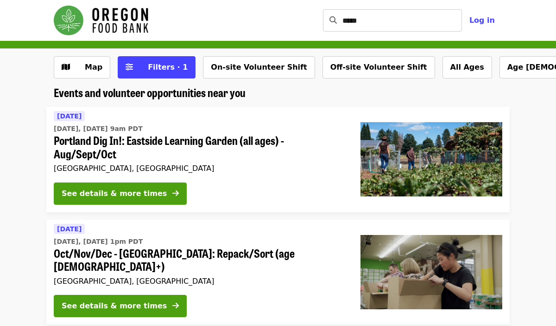 This screenshot has height=326, width=556. Describe the element at coordinates (379, 67) in the screenshot. I see `button: Off-site Volunteer Shift` at that location.